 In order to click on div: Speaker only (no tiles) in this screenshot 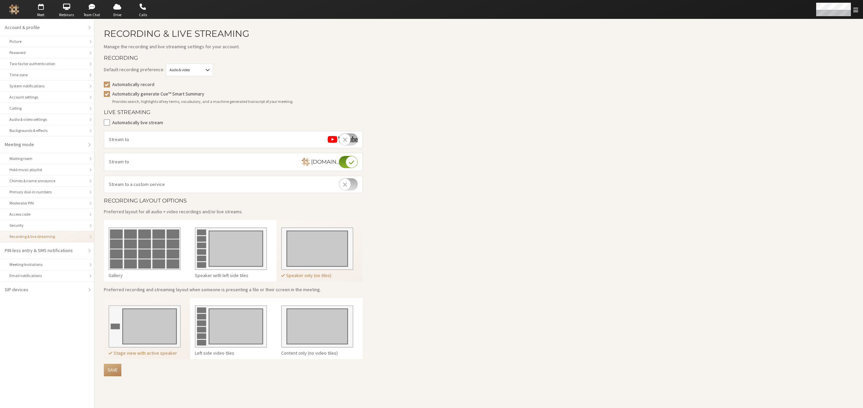, I will do `click(317, 275)`.